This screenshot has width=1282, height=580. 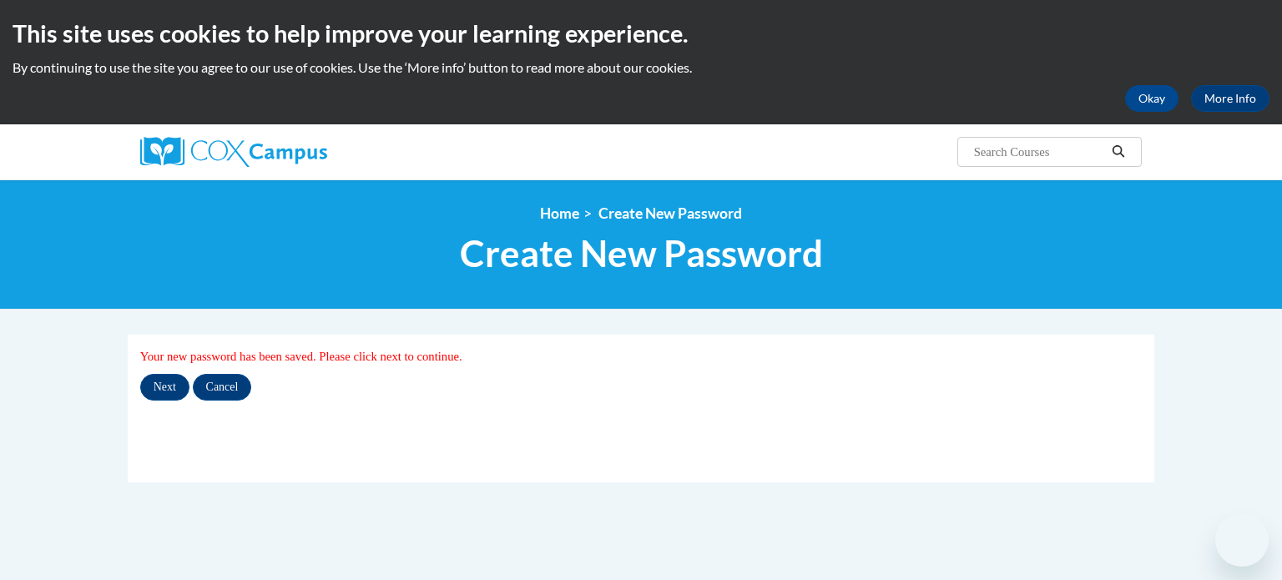 What do you see at coordinates (641, 33) in the screenshot?
I see `h2: This site uses cookies to help improve your learning experience.` at bounding box center [641, 33].